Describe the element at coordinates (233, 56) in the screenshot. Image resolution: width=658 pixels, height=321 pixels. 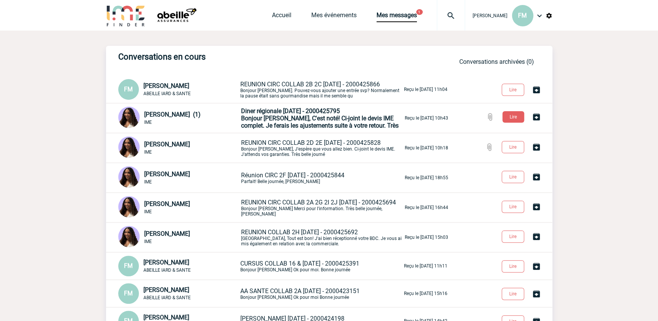
I see `h3: Conversations en cours` at that location.